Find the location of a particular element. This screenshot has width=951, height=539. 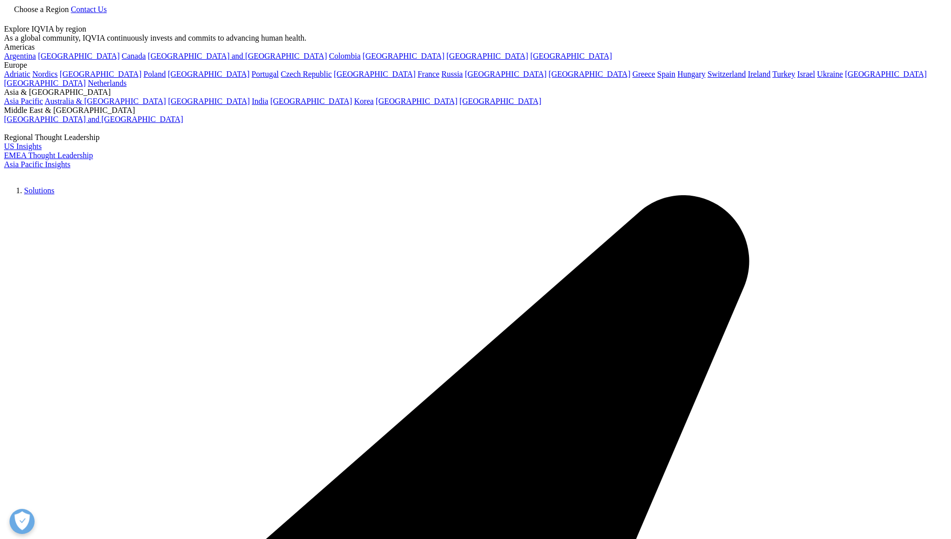

a: Ireland is located at coordinates (759, 74).